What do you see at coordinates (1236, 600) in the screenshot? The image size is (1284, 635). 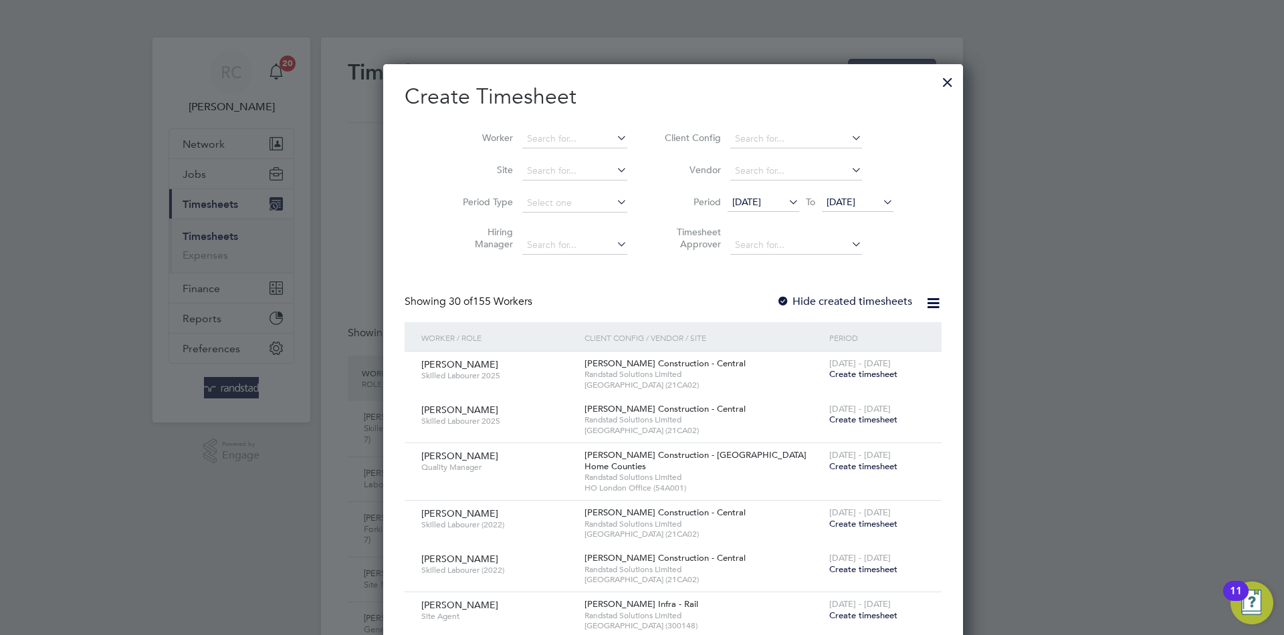 I see `div: 11` at bounding box center [1236, 600].